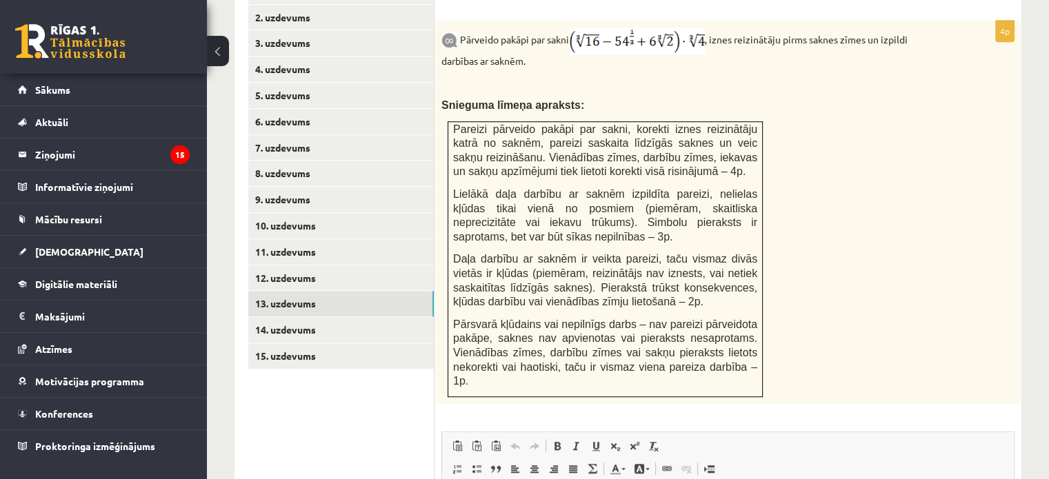  Describe the element at coordinates (450, 40) in the screenshot. I see `img: 9k=` at that location.